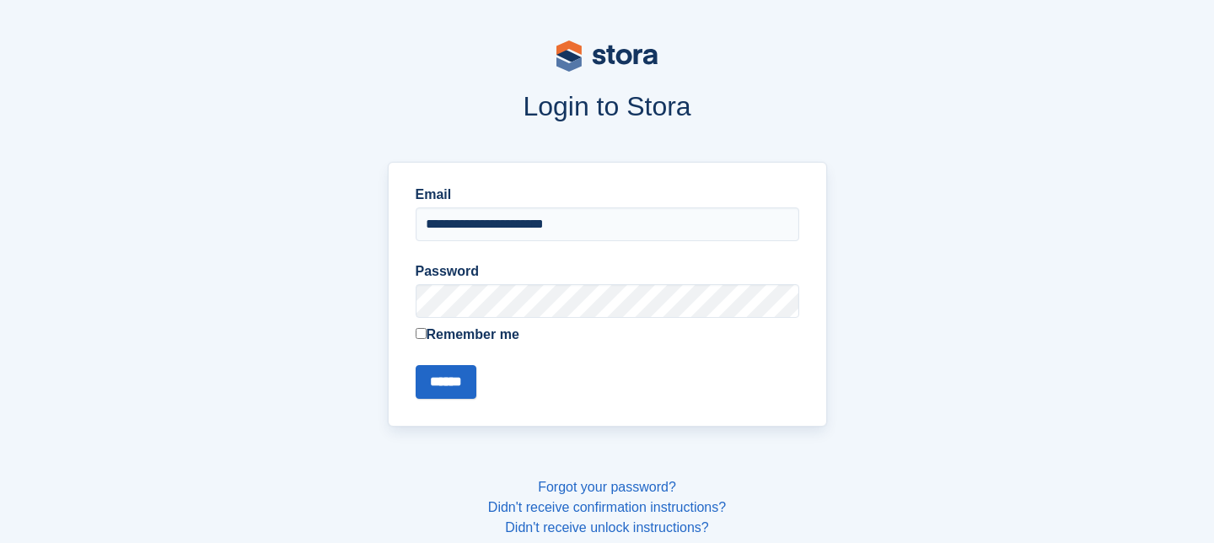 Image resolution: width=1214 pixels, height=543 pixels. I want to click on label: Remember me, so click(607, 335).